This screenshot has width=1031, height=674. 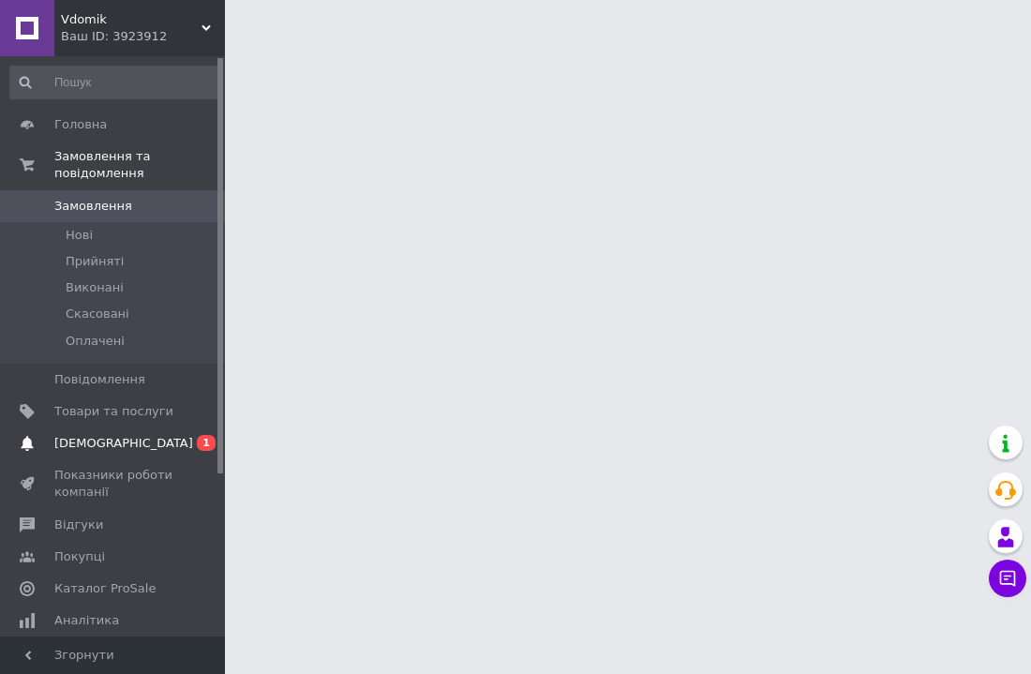 What do you see at coordinates (115, 83) in the screenshot?
I see `input: Пошук` at bounding box center [115, 83].